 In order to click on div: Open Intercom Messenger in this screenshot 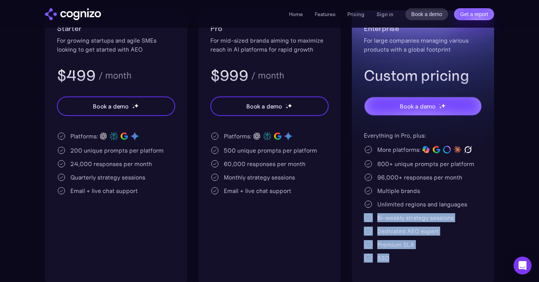, I will do `click(523, 266)`.